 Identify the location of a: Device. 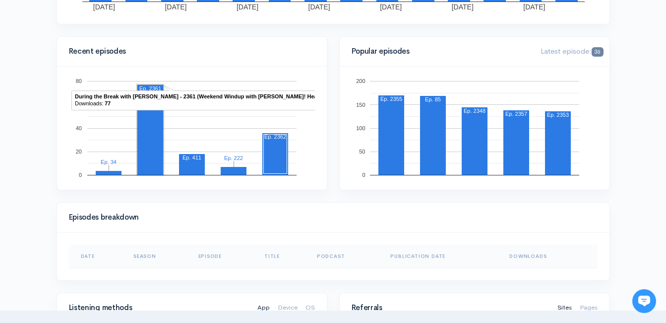
(288, 307).